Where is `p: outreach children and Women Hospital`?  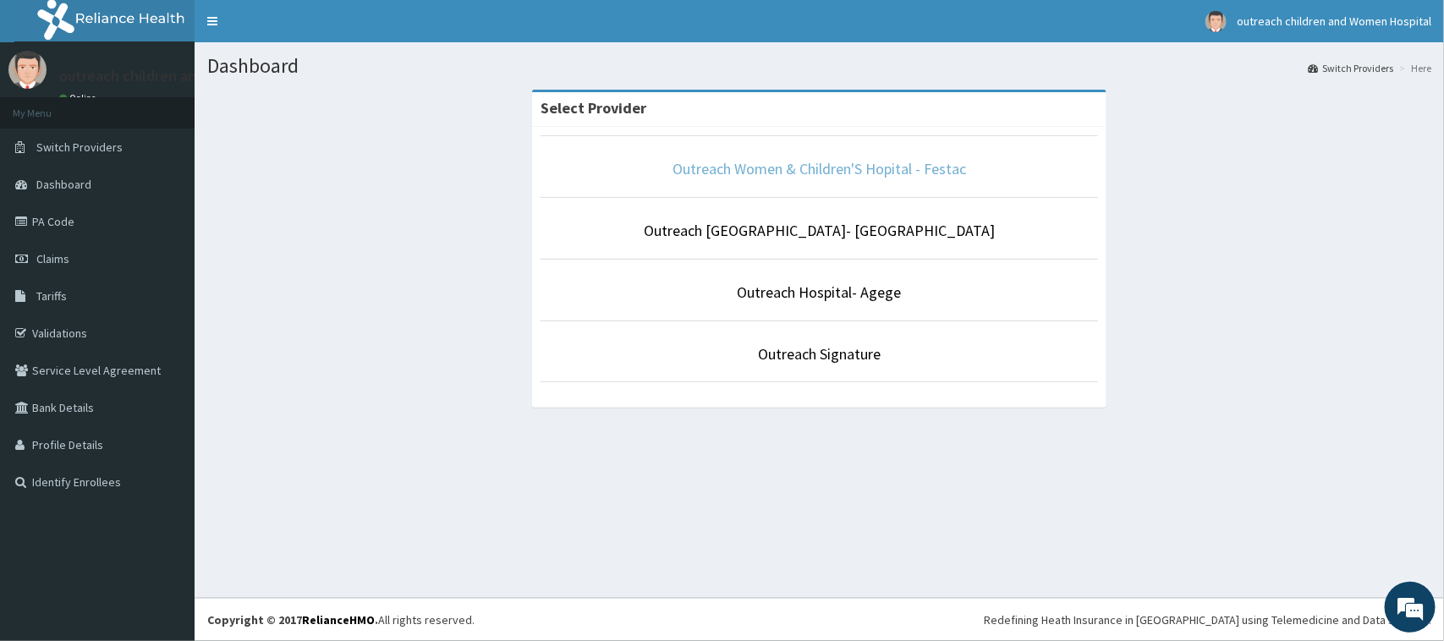 p: outreach children and Women Hospital is located at coordinates (188, 76).